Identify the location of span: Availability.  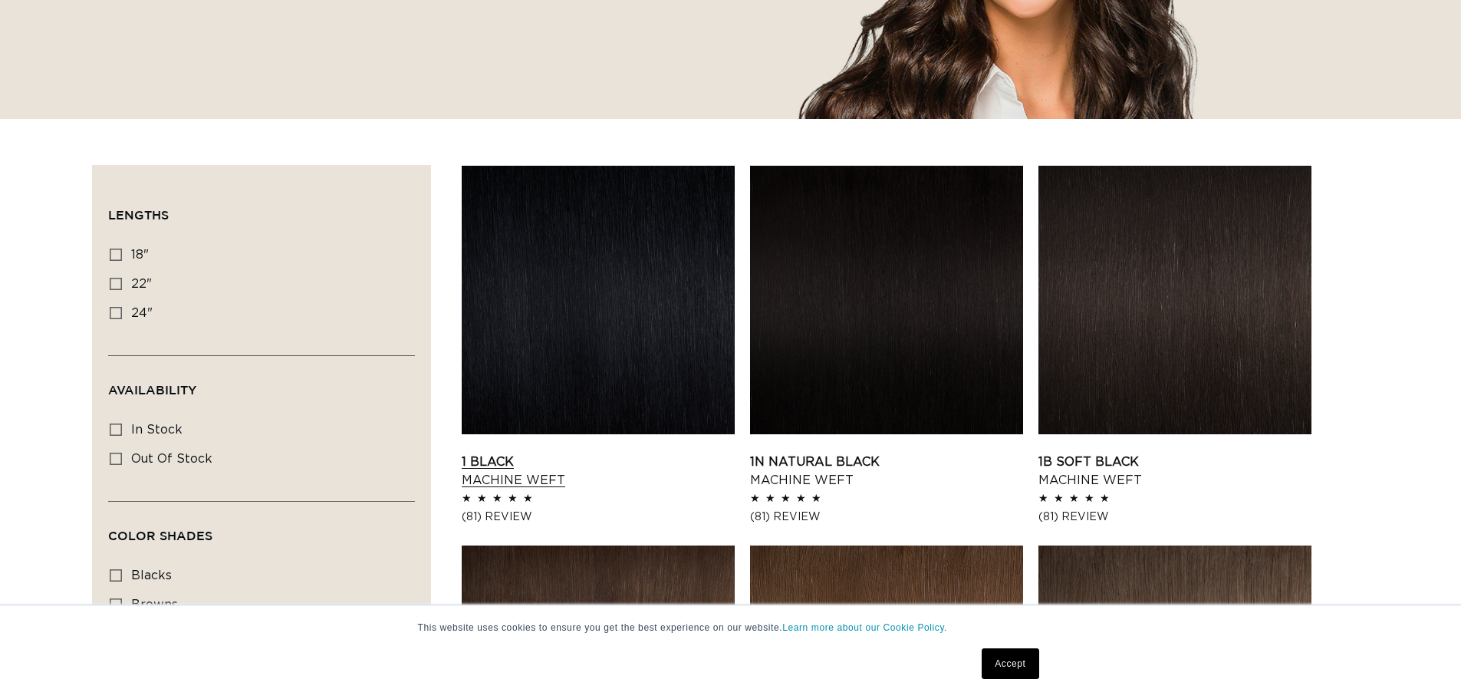
(152, 390).